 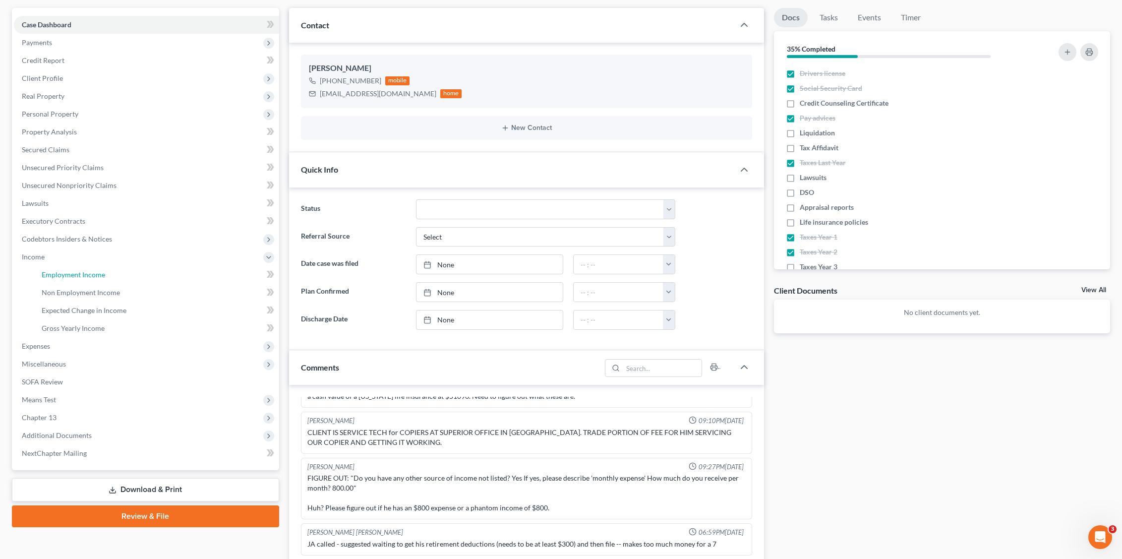 I want to click on span: Unsecured Priority Claims, so click(x=62, y=167).